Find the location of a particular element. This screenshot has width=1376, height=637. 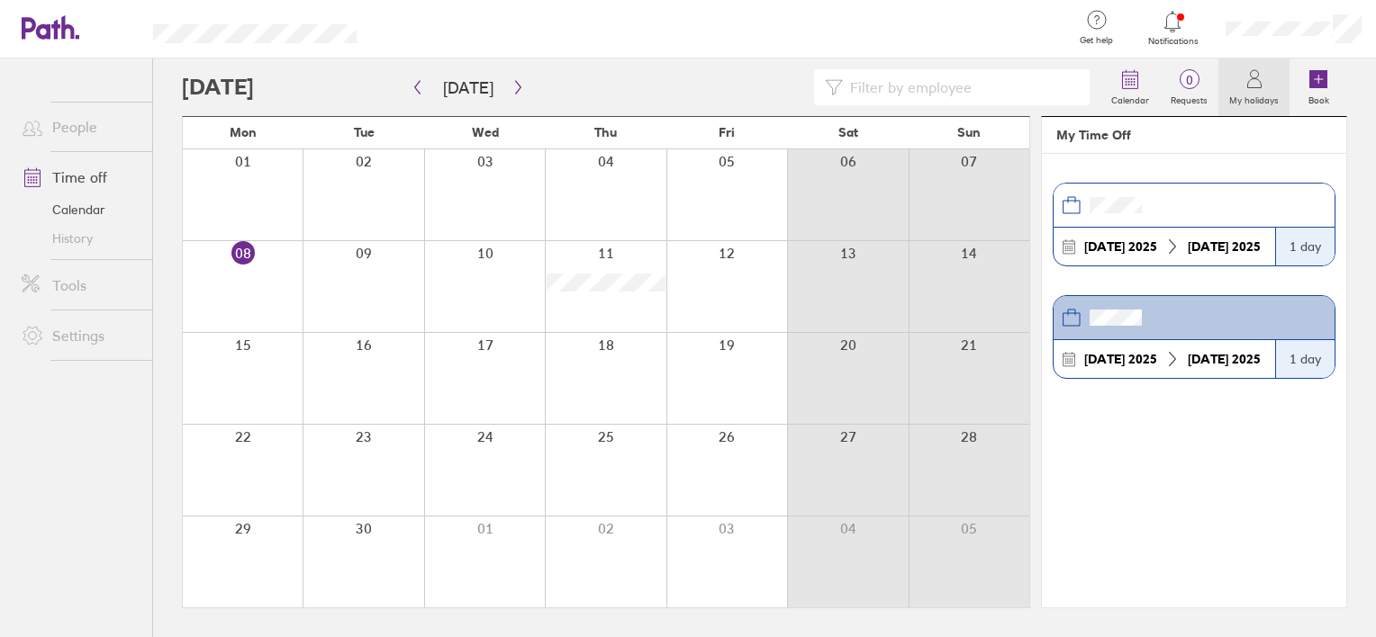

span: Notifications is located at coordinates (1172, 41).